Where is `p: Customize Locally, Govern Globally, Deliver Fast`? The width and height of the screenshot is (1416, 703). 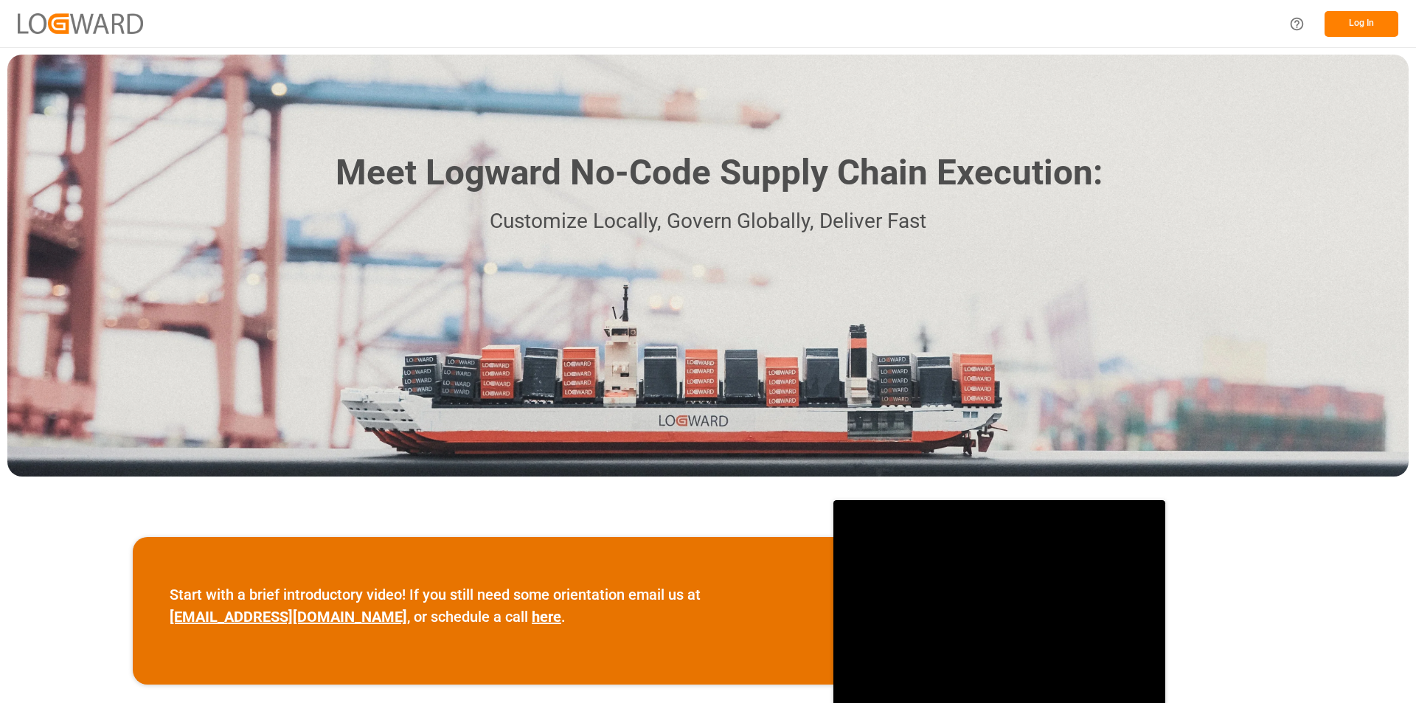
p: Customize Locally, Govern Globally, Deliver Fast is located at coordinates (708, 221).